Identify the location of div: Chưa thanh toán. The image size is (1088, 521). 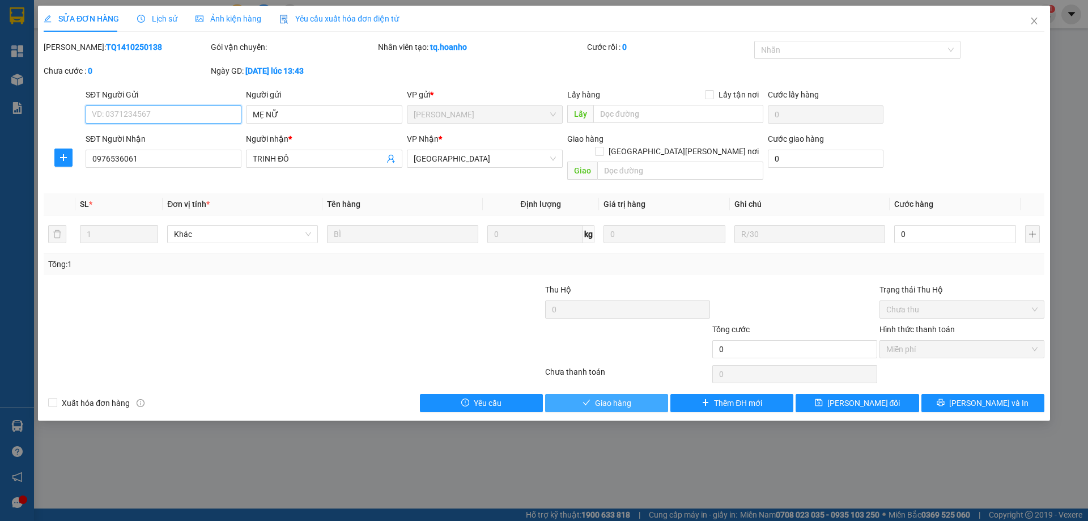
(627, 375).